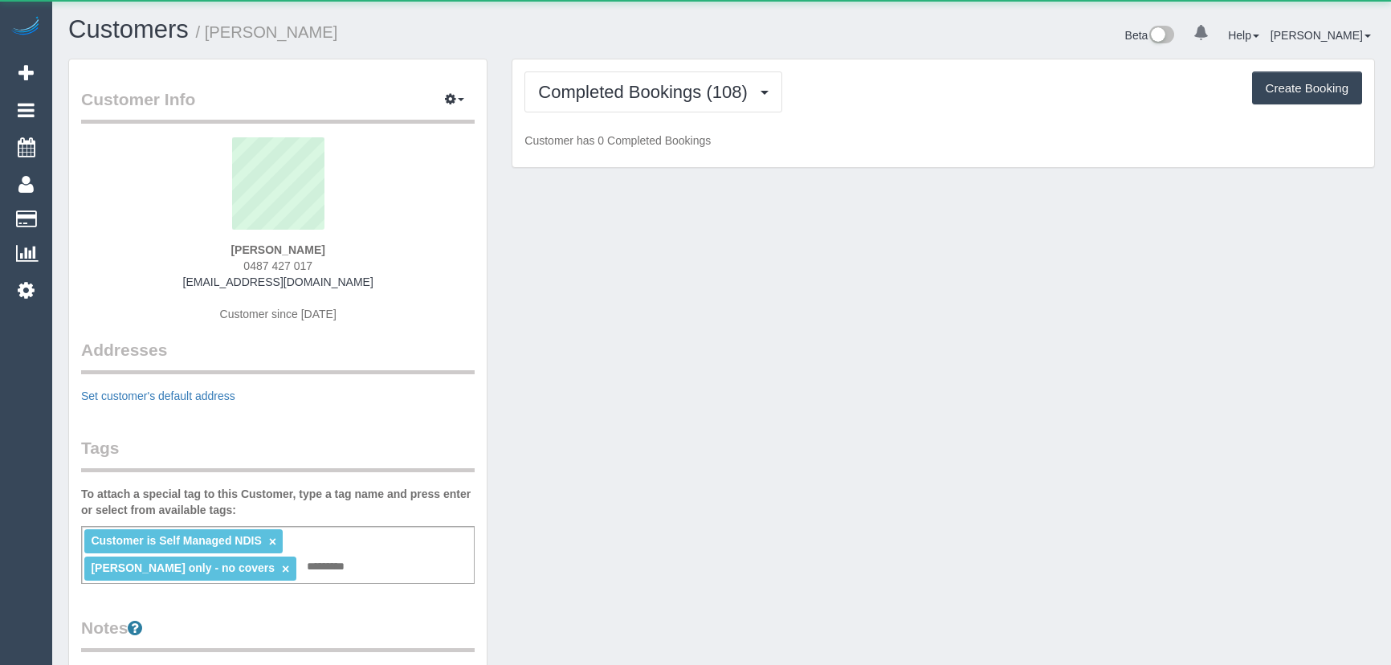 This screenshot has width=1391, height=665. I want to click on legend: Tags, so click(278, 454).